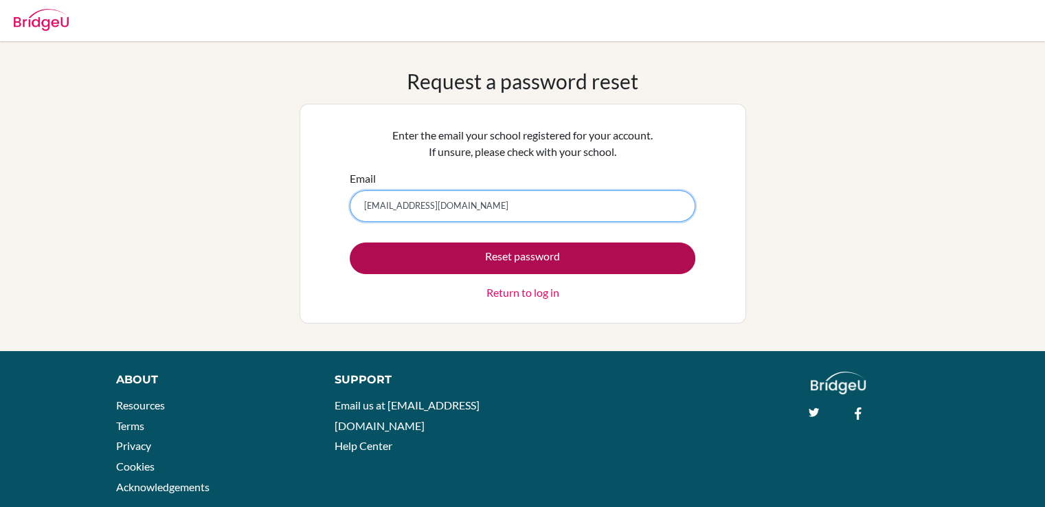 The height and width of the screenshot is (507, 1045). I want to click on a: Acknowledgements, so click(163, 486).